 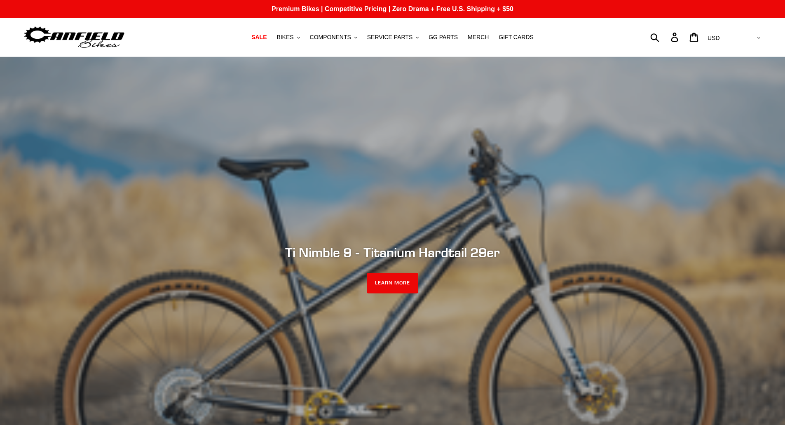 What do you see at coordinates (478, 37) in the screenshot?
I see `a: MERCH` at bounding box center [478, 37].